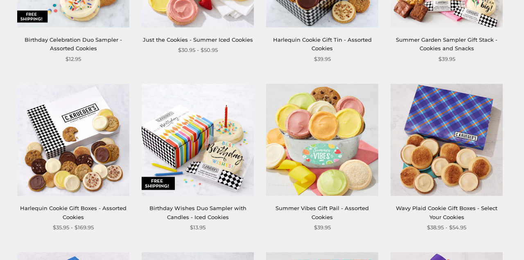 Image resolution: width=524 pixels, height=260 pixels. Describe the element at coordinates (73, 44) in the screenshot. I see `a: Birthday Celebration Duo Sampler - Assorted Cookies` at that location.